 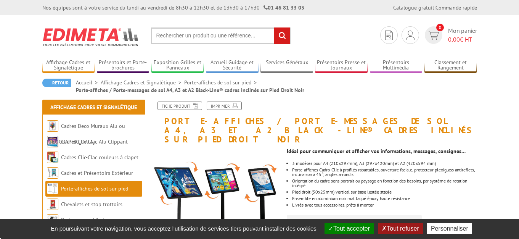 I want to click on span: 0, so click(x=440, y=27).